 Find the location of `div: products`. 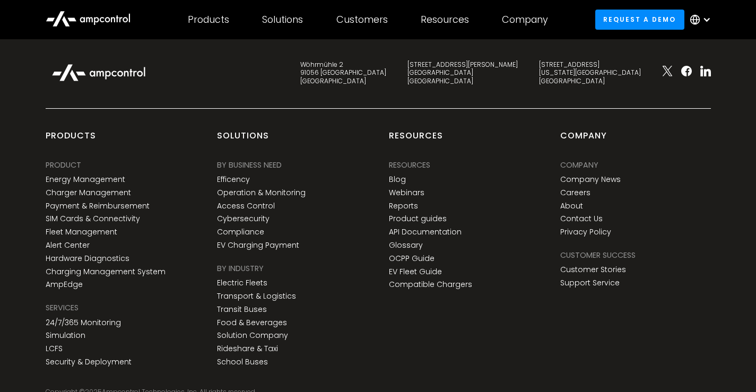

div: products is located at coordinates (71, 140).